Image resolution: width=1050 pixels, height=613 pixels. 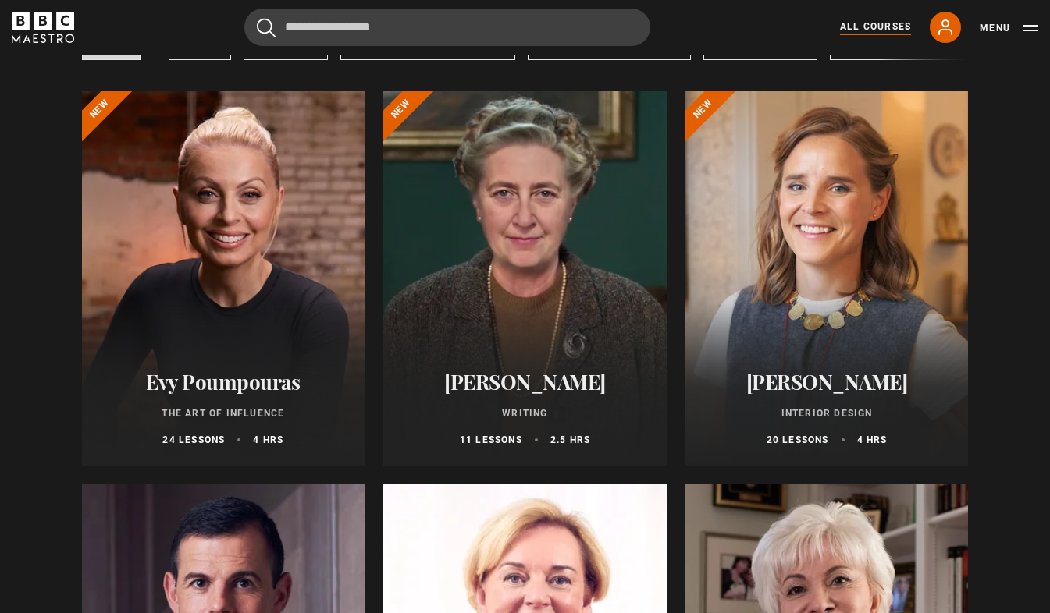 I want to click on svg: BBC Maestro, so click(x=43, y=27).